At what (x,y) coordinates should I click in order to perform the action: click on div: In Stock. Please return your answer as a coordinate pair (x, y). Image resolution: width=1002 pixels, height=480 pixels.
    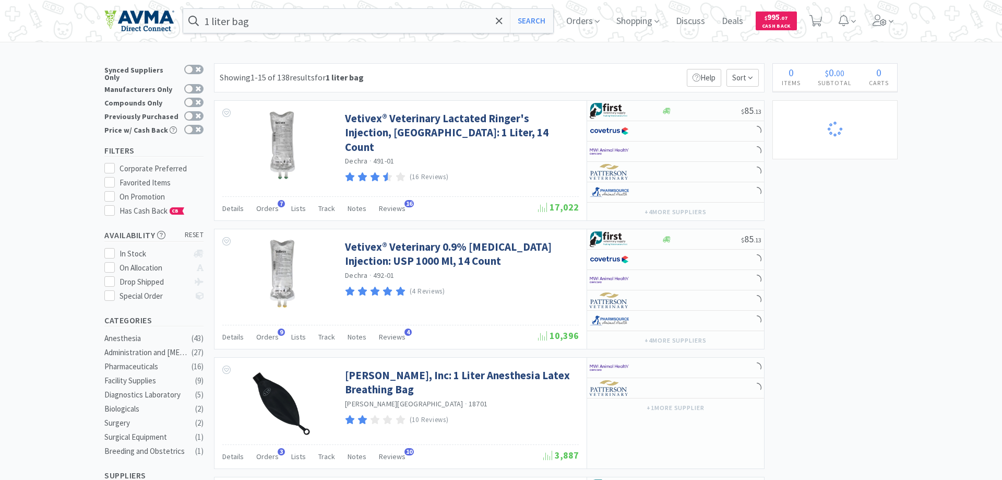
    Looking at the image, I should click on (154, 254).